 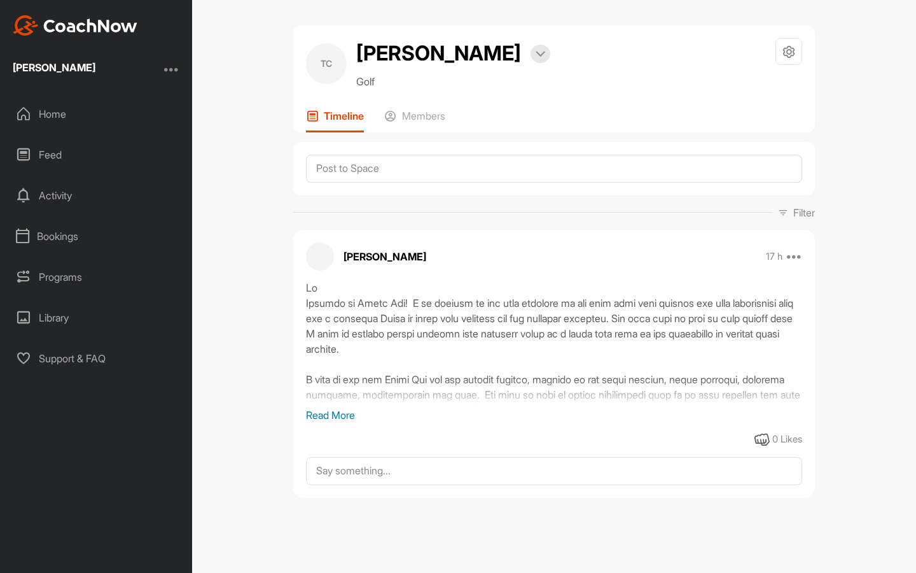 I want to click on p: Members, so click(x=424, y=116).